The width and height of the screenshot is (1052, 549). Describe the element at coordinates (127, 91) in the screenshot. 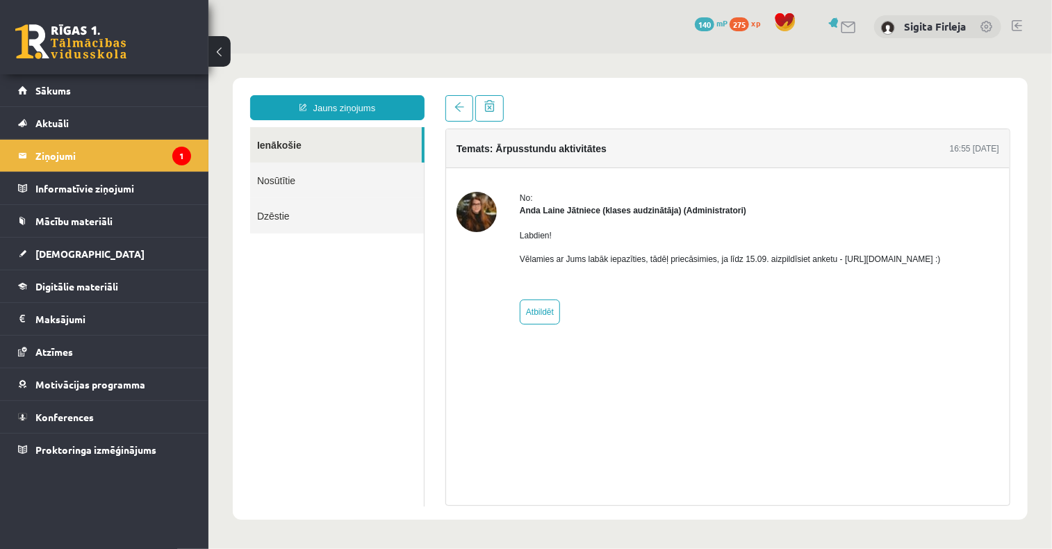

I see `a: Ienākošie` at that location.